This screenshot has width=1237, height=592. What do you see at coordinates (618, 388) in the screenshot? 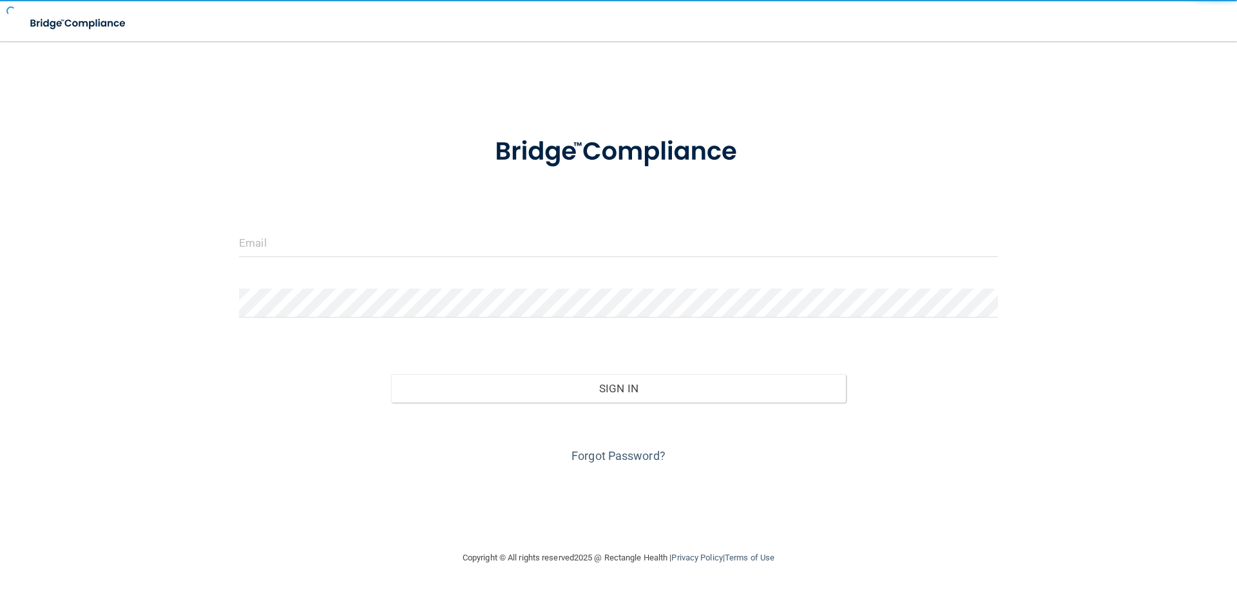
I see `button: Sign In` at bounding box center [618, 388].